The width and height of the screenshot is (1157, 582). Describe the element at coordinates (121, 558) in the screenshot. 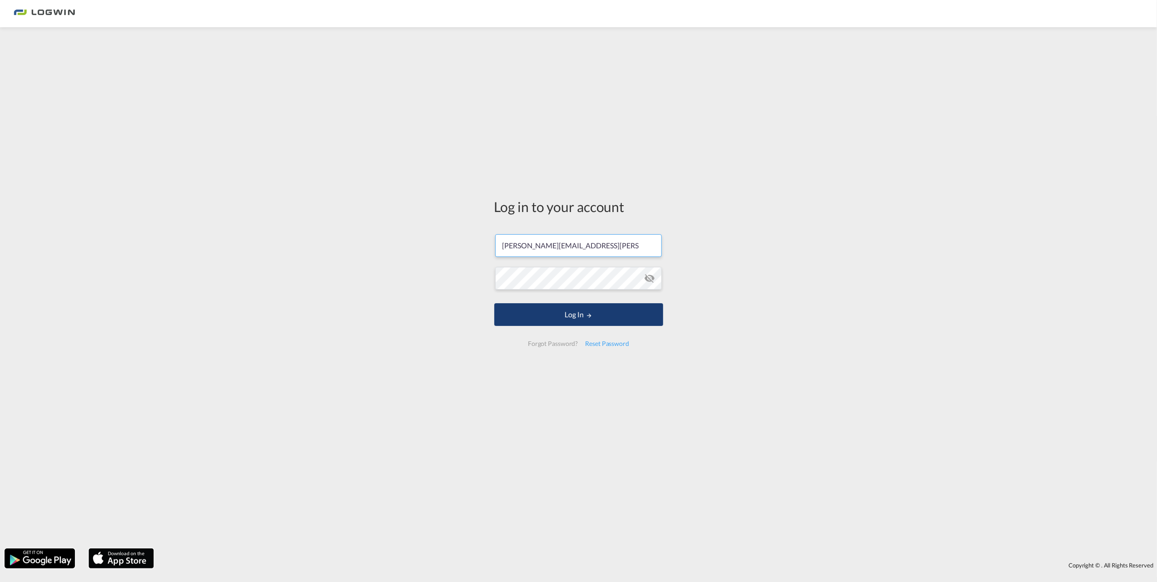

I see `img: apple.png` at that location.